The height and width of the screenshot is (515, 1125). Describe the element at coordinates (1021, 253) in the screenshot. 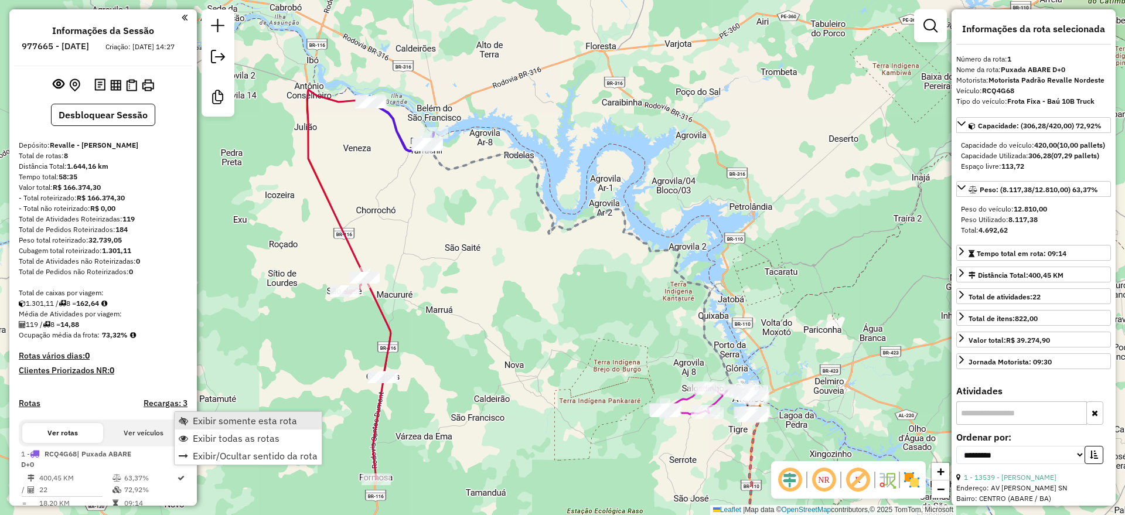

I see `span: Tempo total em rota: 09:14` at that location.